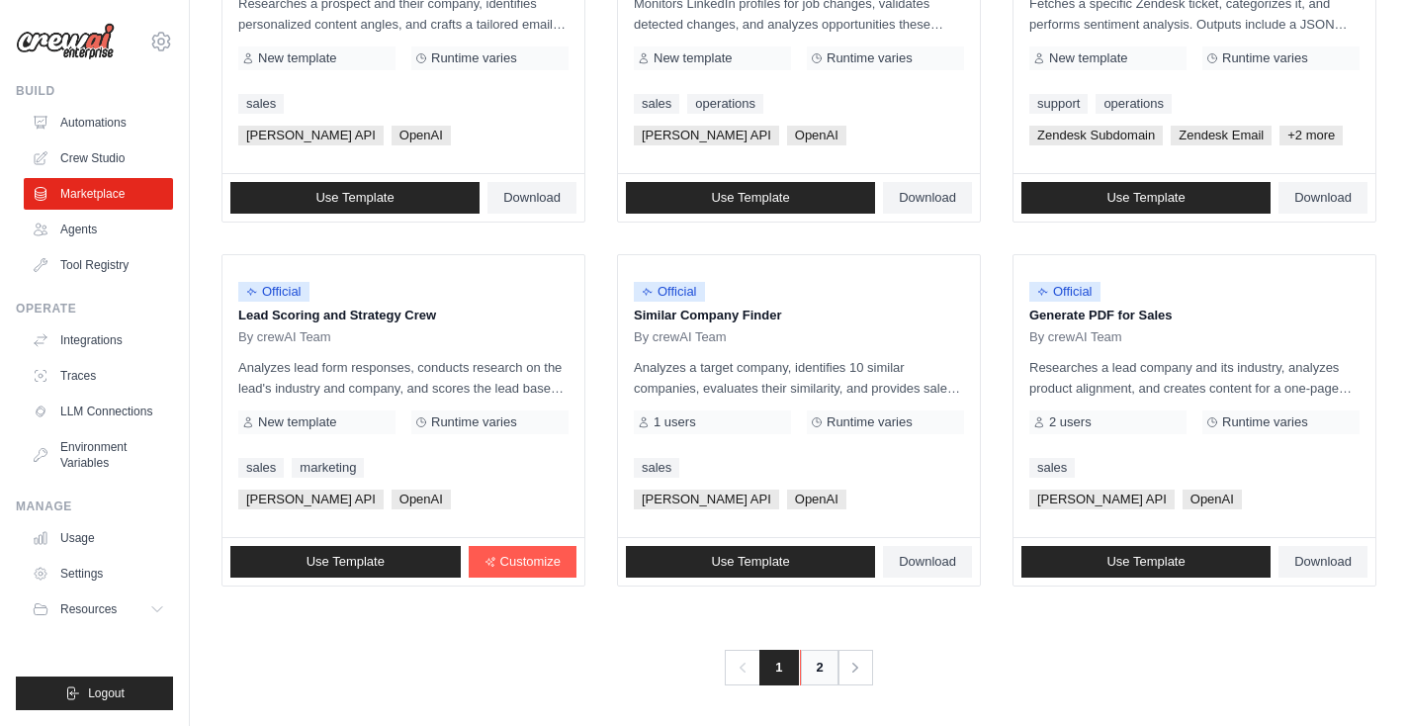 Image resolution: width=1408 pixels, height=726 pixels. I want to click on span: +2 more, so click(1312, 136).